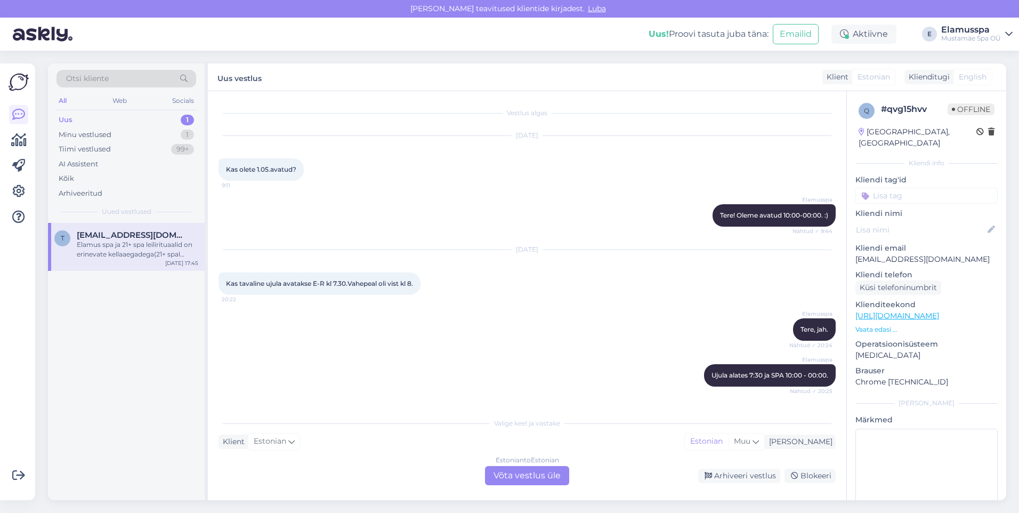 This screenshot has height=513, width=1019. Describe the element at coordinates (87, 78) in the screenshot. I see `span: Otsi kliente` at that location.